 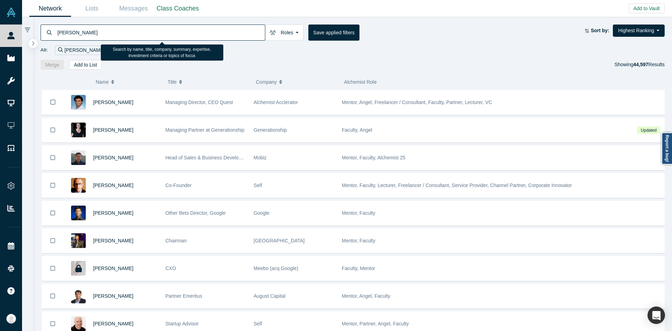 What do you see at coordinates (161, 32) in the screenshot?
I see `input: Search by name, title, company, summary, expertise, investment criteria or topics of focus` at bounding box center [161, 32].